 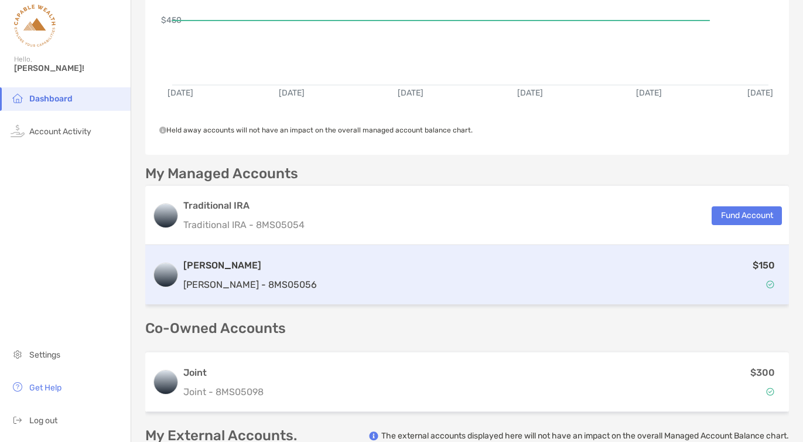 I want to click on img: activity icon, so click(x=18, y=131).